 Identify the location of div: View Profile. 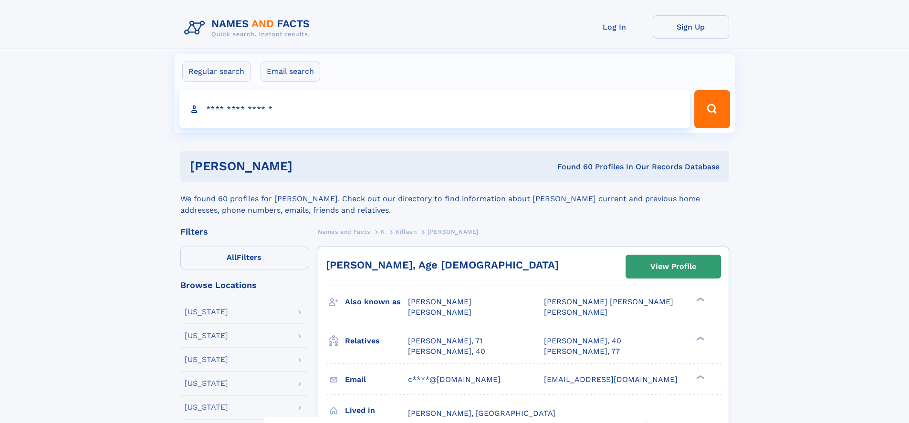
(673, 267).